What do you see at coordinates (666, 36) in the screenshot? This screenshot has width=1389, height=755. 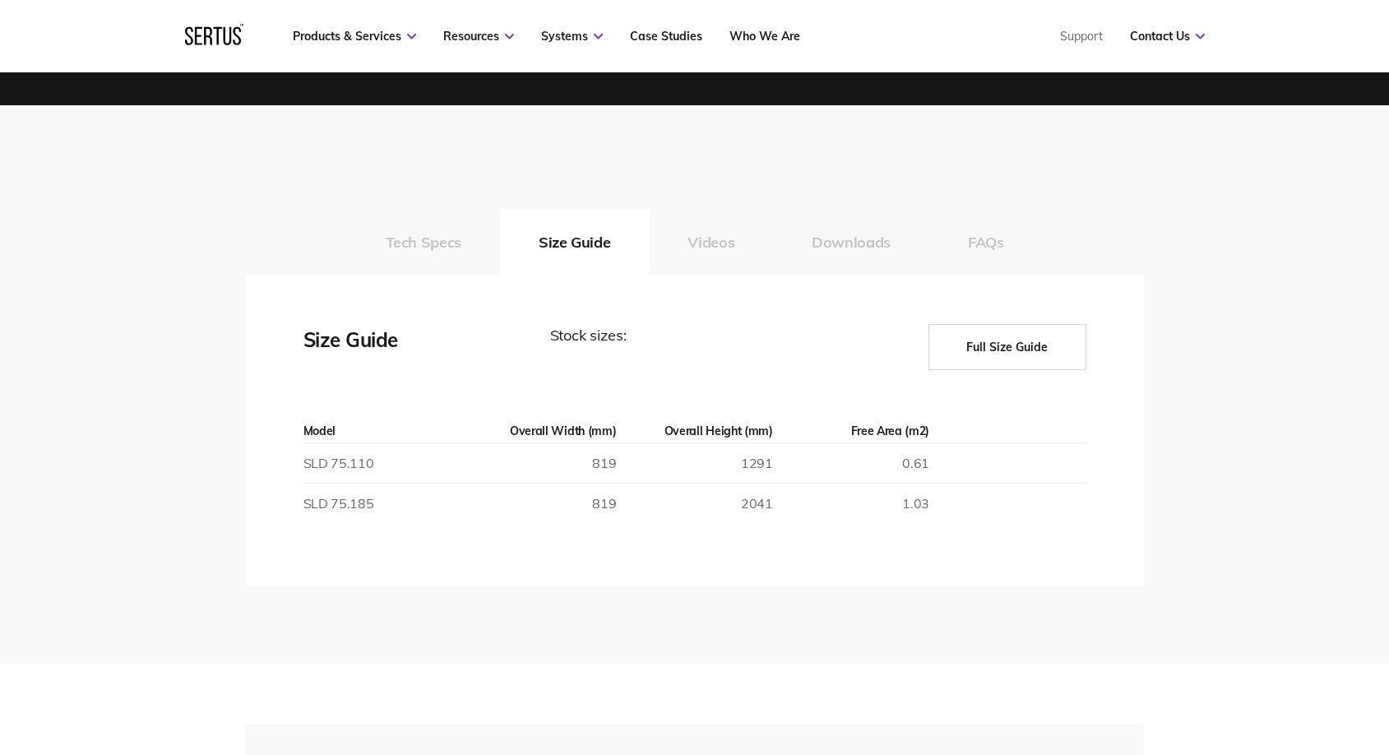 I see `a: Case Studies` at bounding box center [666, 36].